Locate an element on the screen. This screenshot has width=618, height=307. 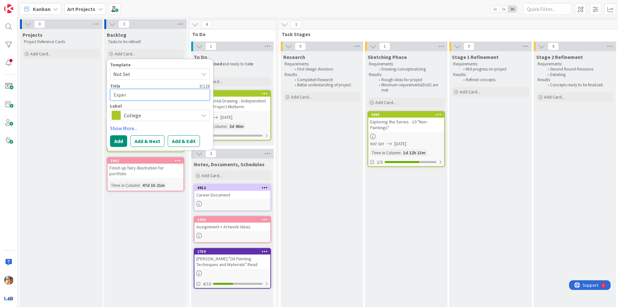
span: 3x is located at coordinates (512, 9).